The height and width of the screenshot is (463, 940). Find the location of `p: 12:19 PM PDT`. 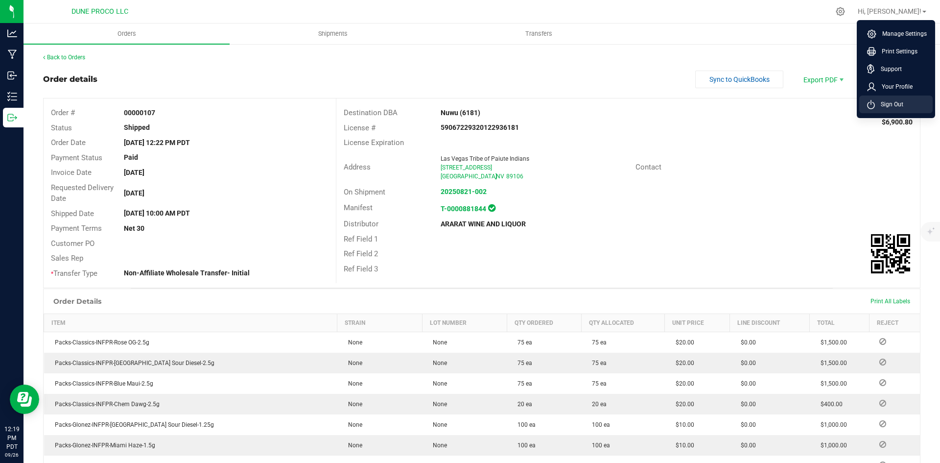

p: 12:19 PM PDT is located at coordinates (12, 438).